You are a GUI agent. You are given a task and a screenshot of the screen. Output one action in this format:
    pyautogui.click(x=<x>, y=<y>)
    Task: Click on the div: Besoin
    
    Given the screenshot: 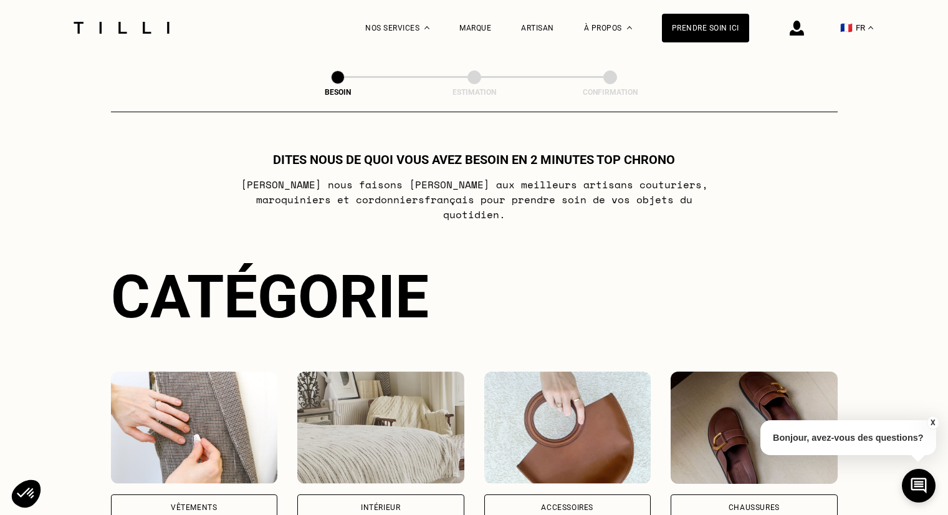 What is the action you would take?
    pyautogui.click(x=338, y=92)
    